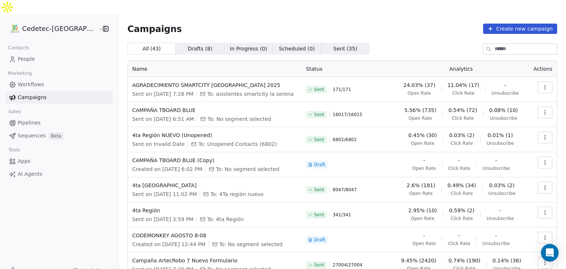  I want to click on img: IMAGEN%2010%20A%C3%83%C2%91OS.png, so click(15, 29).